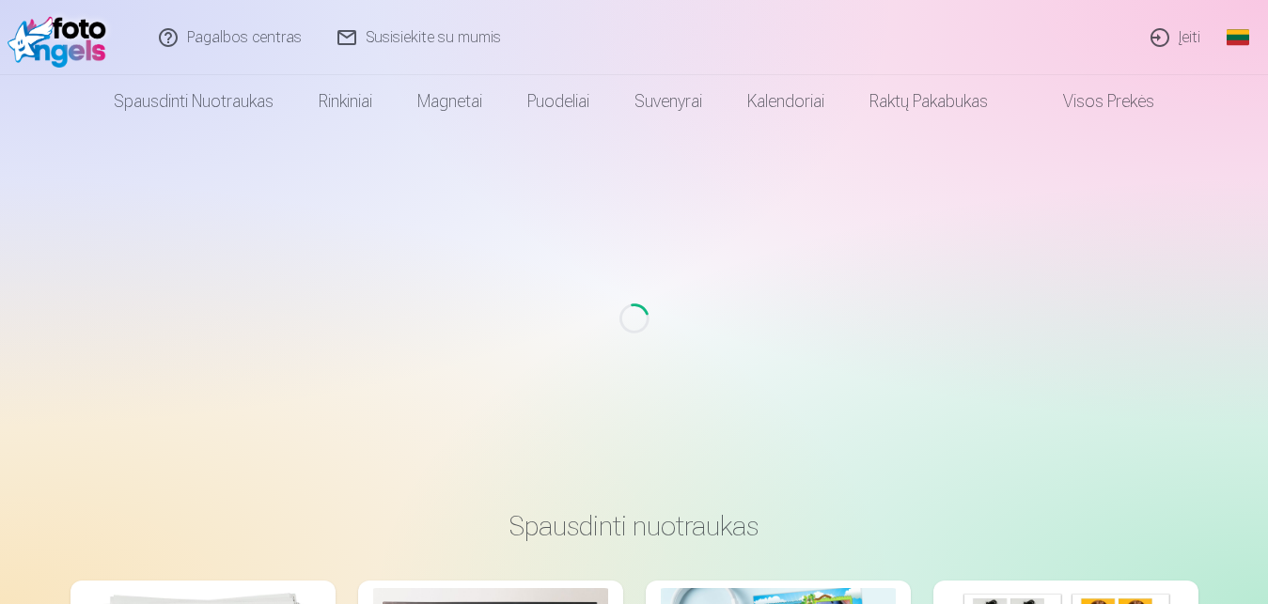 This screenshot has height=604, width=1268. Describe the element at coordinates (61, 38) in the screenshot. I see `img: /fa2` at that location.